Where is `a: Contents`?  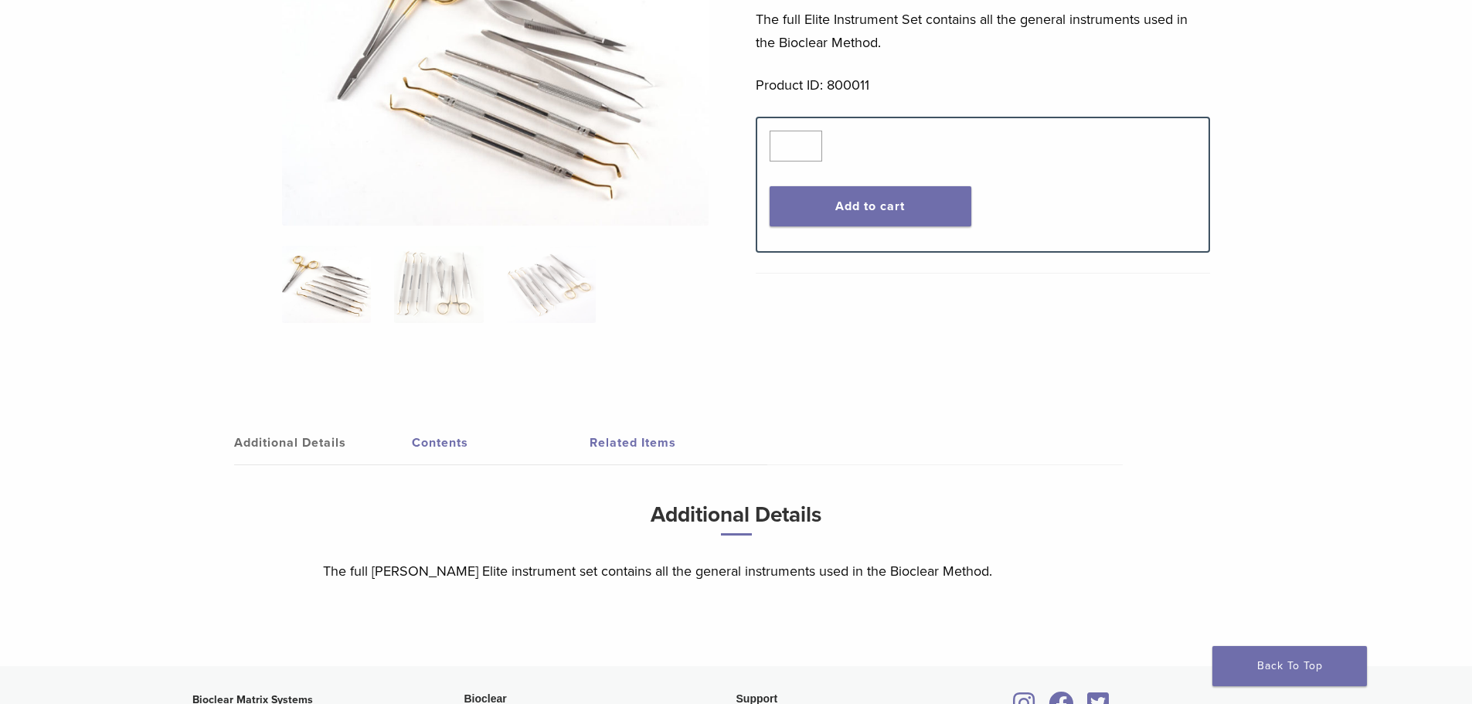
a: Contents is located at coordinates (501, 443).